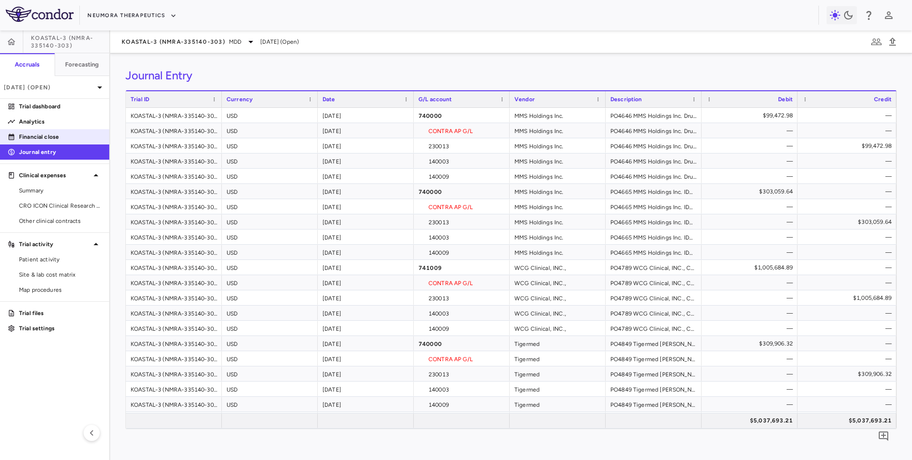 This screenshot has width=912, height=460. What do you see at coordinates (60, 274) in the screenshot?
I see `span: Site & lab cost matrix` at bounding box center [60, 274].